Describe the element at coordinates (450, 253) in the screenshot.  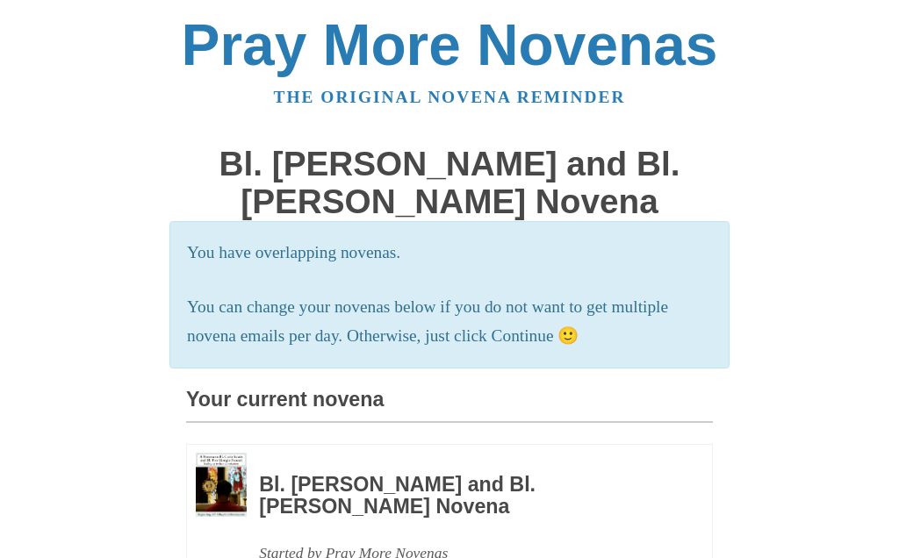
I see `p: You have overlapping novenas.` at that location.